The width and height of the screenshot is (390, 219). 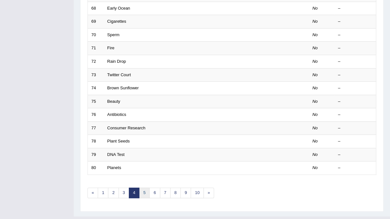 I want to click on a: Cigarettes, so click(x=117, y=21).